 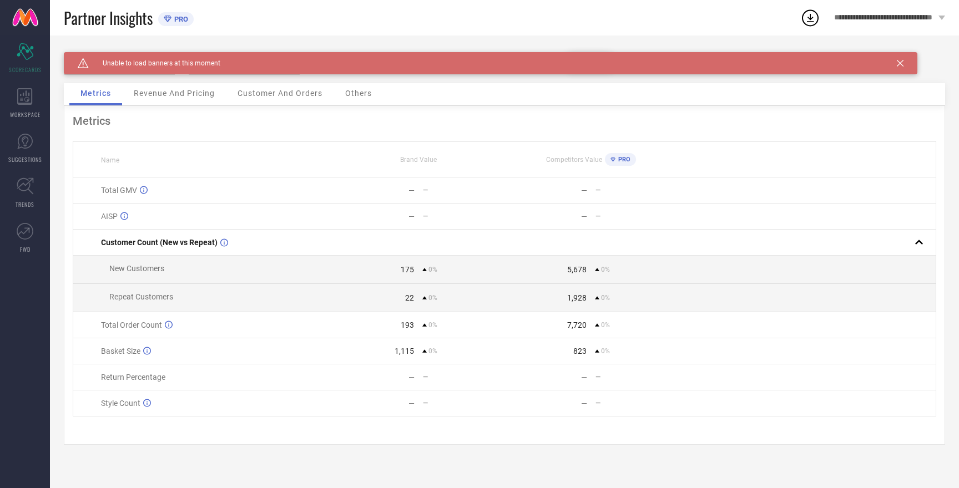 I want to click on span: Name, so click(x=110, y=160).